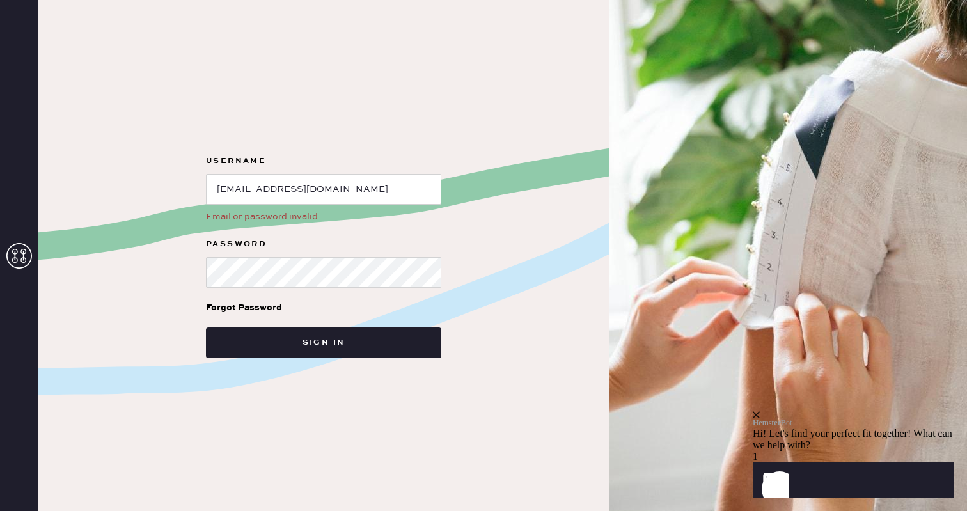 This screenshot has height=511, width=967. I want to click on a: Forgot Password, so click(244, 308).